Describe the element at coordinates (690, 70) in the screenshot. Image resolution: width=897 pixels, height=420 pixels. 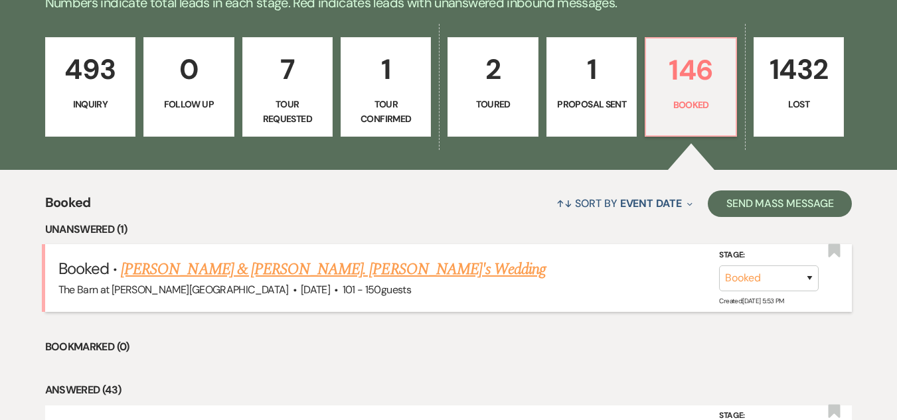
I see `p: 146` at that location.